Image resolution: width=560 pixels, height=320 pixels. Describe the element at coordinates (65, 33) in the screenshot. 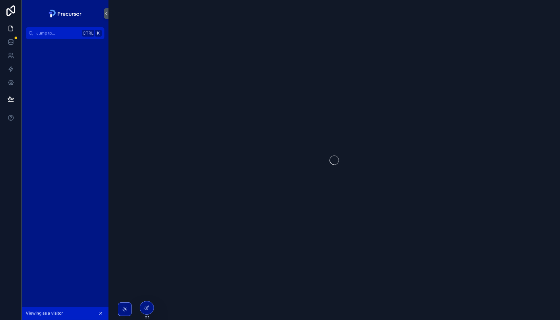

I see `button: Jump to...CtrlK` at that location.